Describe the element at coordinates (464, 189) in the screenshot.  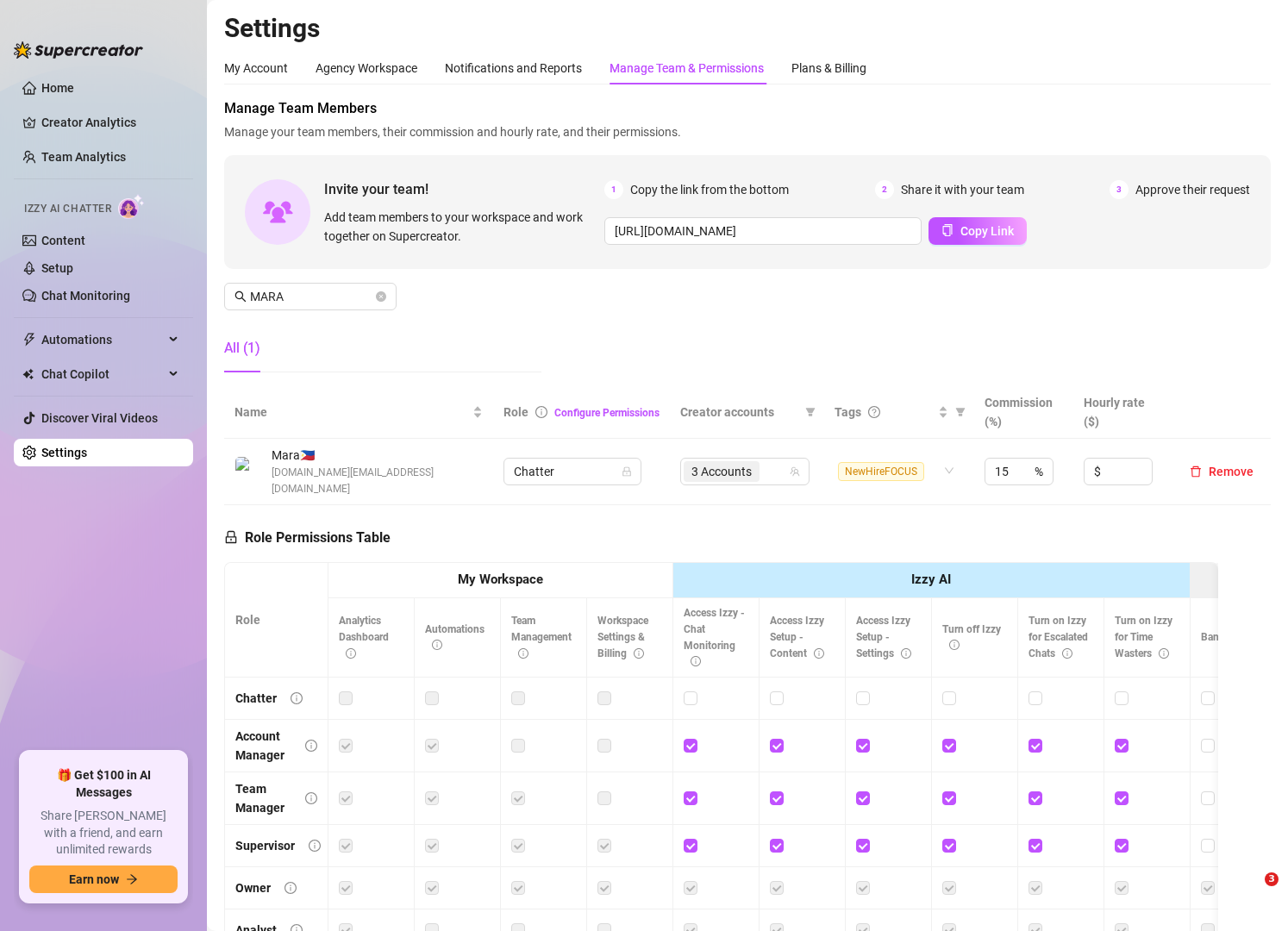
I see `span: Invite your team!` at that location.